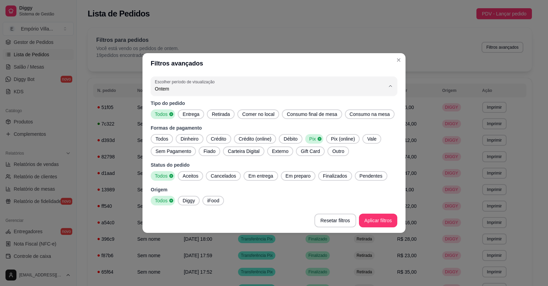  I want to click on p: Origem, so click(274, 189).